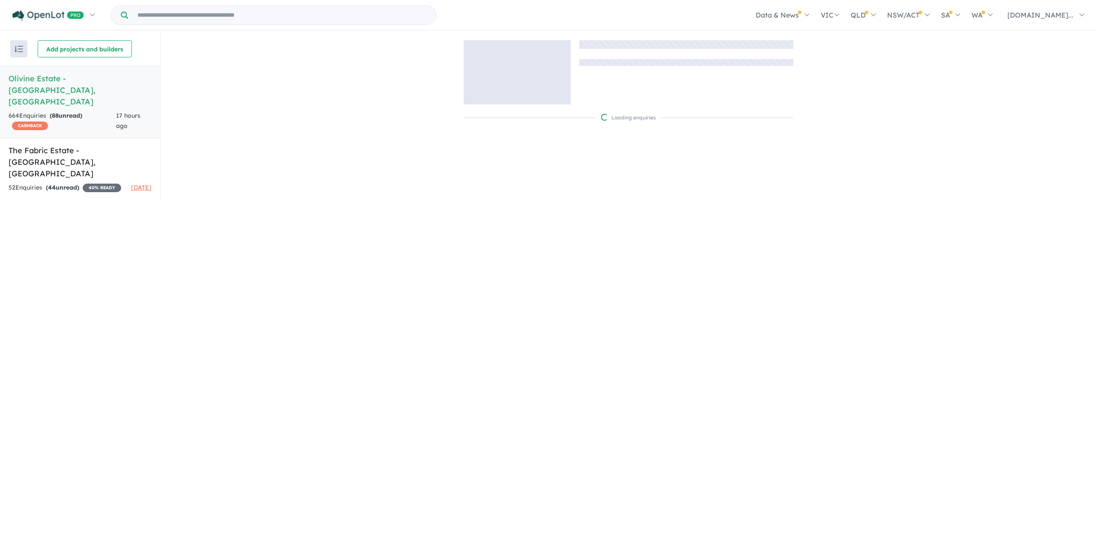 This screenshot has height=544, width=1096. I want to click on div: 664 Enquir ies, so click(62, 121).